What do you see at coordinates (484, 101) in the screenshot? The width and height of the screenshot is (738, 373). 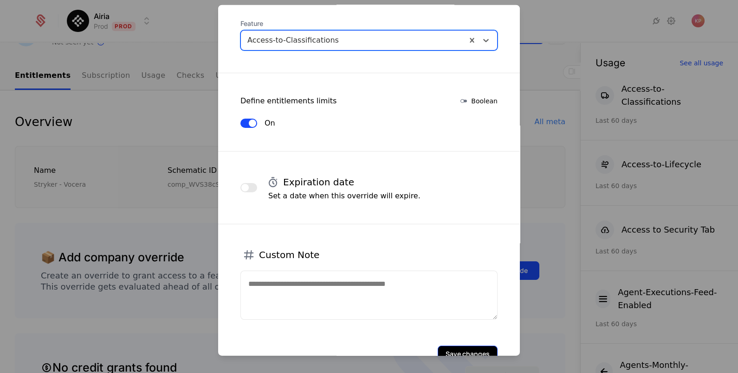 I see `span: Boolean` at bounding box center [484, 101].